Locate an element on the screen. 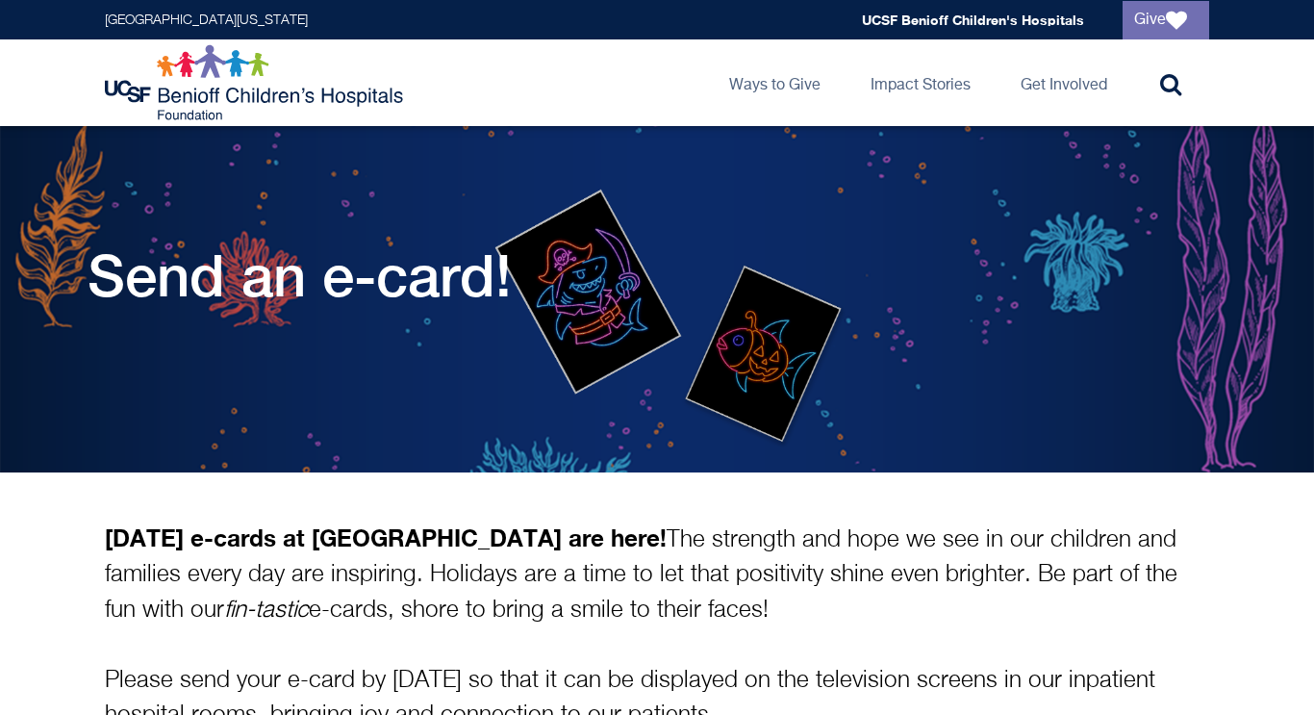  a: Give is located at coordinates (1166, 20).